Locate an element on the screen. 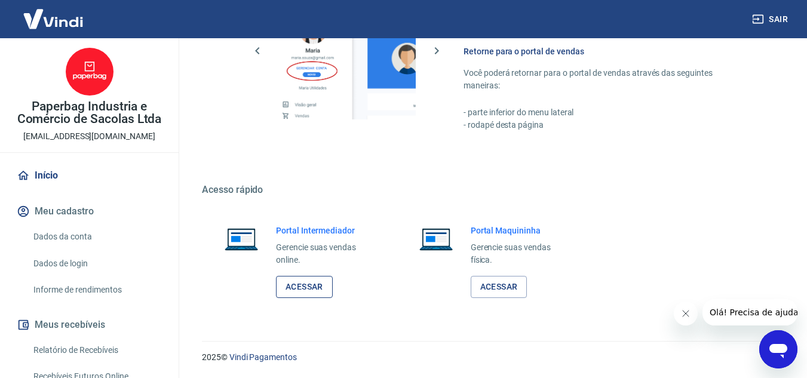 Image resolution: width=807 pixels, height=378 pixels. img: 7db1a6c6-15d7-4288-961d-ced52c303e3a.jpeg is located at coordinates (90, 72).